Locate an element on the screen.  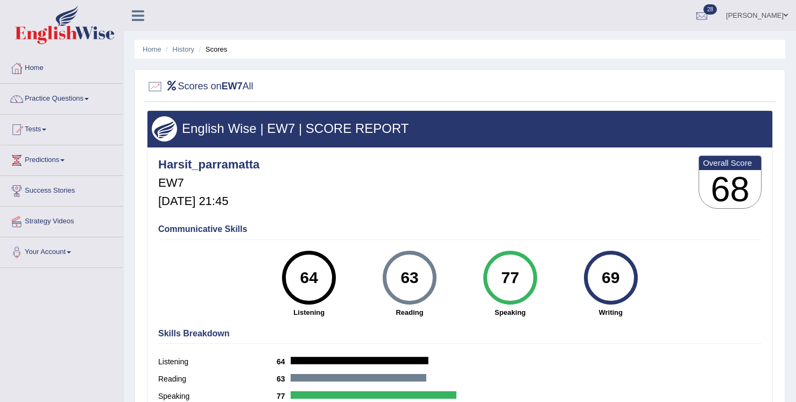
div: 63 is located at coordinates (409, 278).